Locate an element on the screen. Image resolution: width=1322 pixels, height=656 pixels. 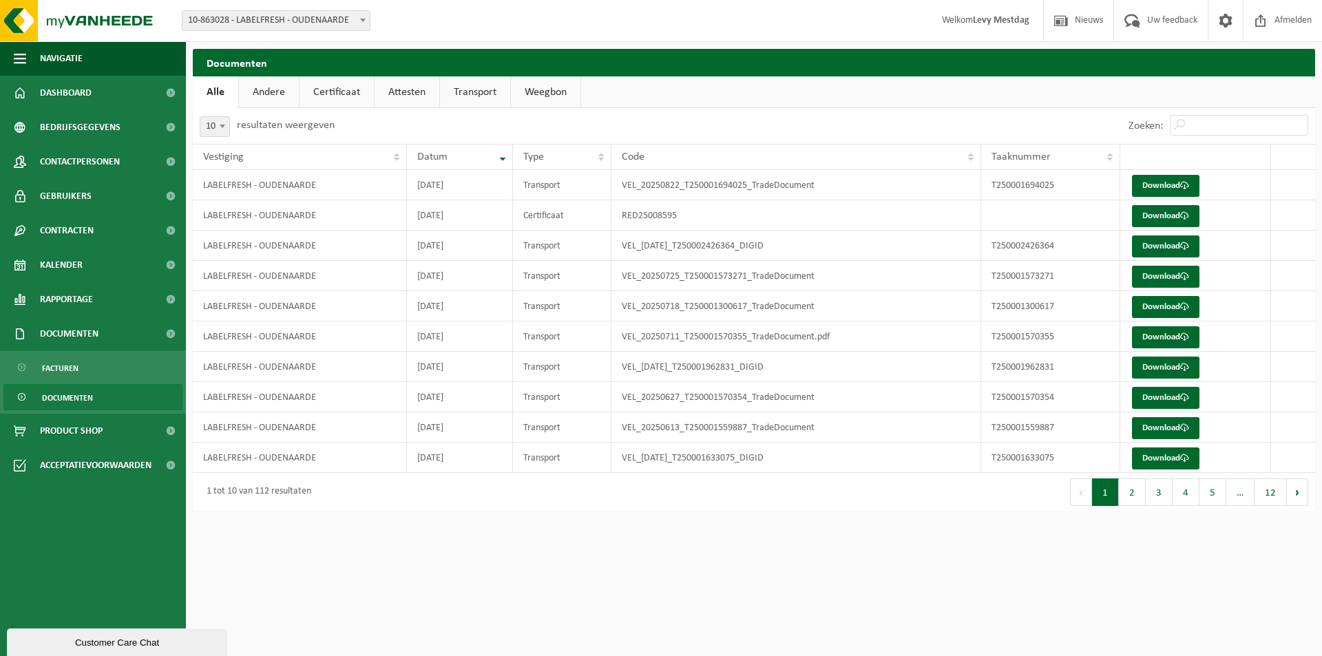
span: Code is located at coordinates (633, 157).